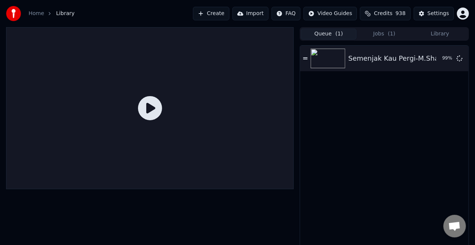 This screenshot has width=475, height=245. I want to click on button: Library, so click(440, 34).